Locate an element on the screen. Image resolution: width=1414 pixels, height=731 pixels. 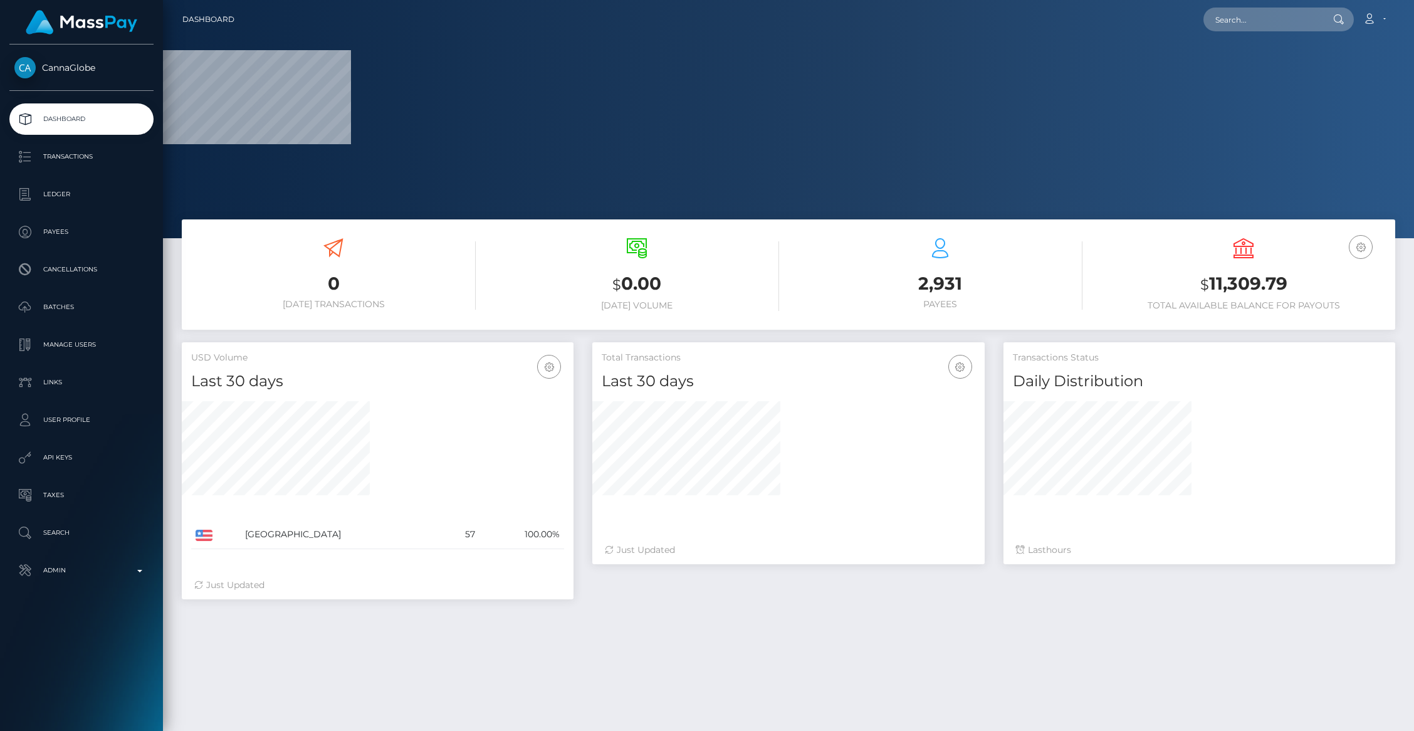
p: User Profile is located at coordinates (81, 420).